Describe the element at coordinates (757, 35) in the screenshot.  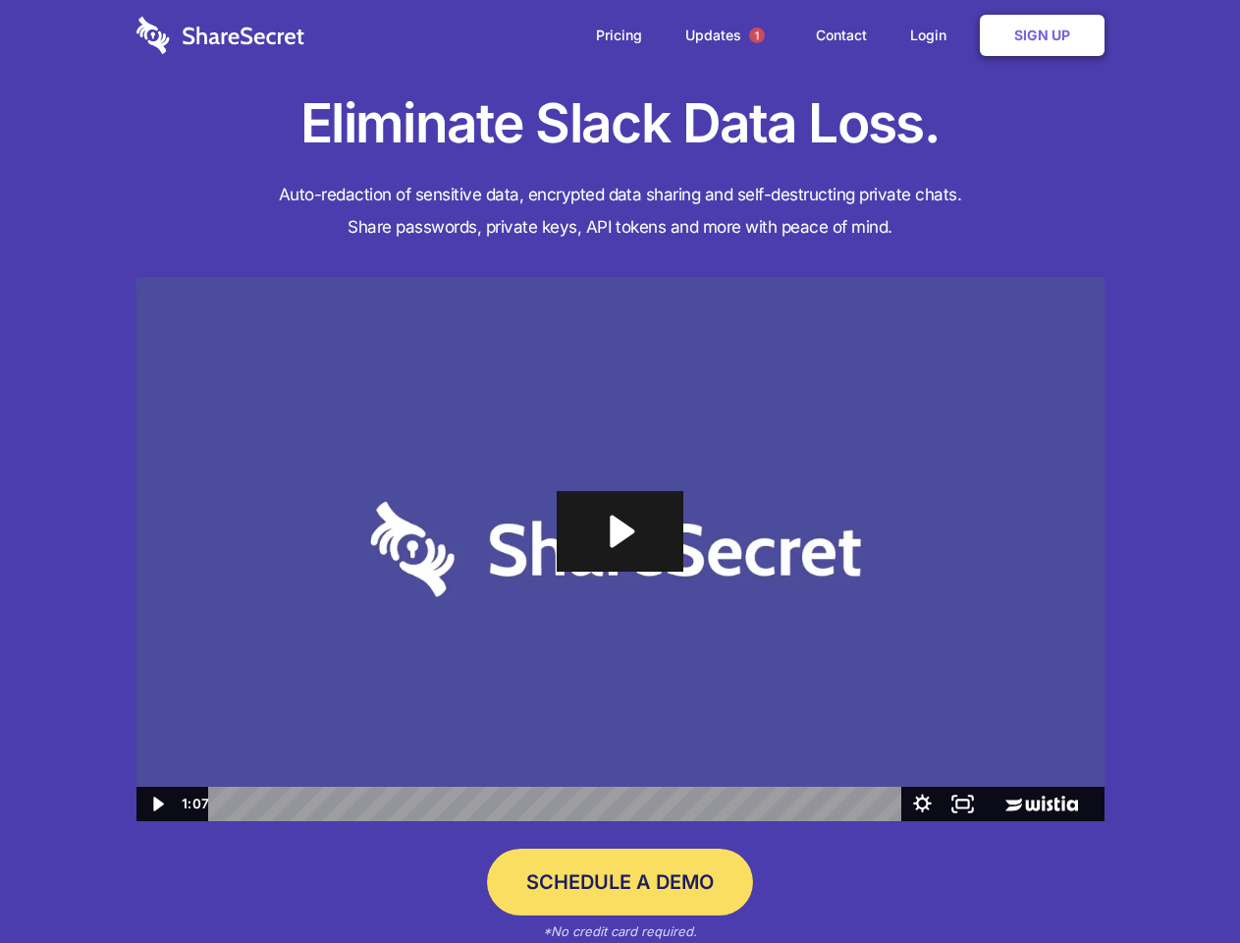
I see `span: 1` at that location.